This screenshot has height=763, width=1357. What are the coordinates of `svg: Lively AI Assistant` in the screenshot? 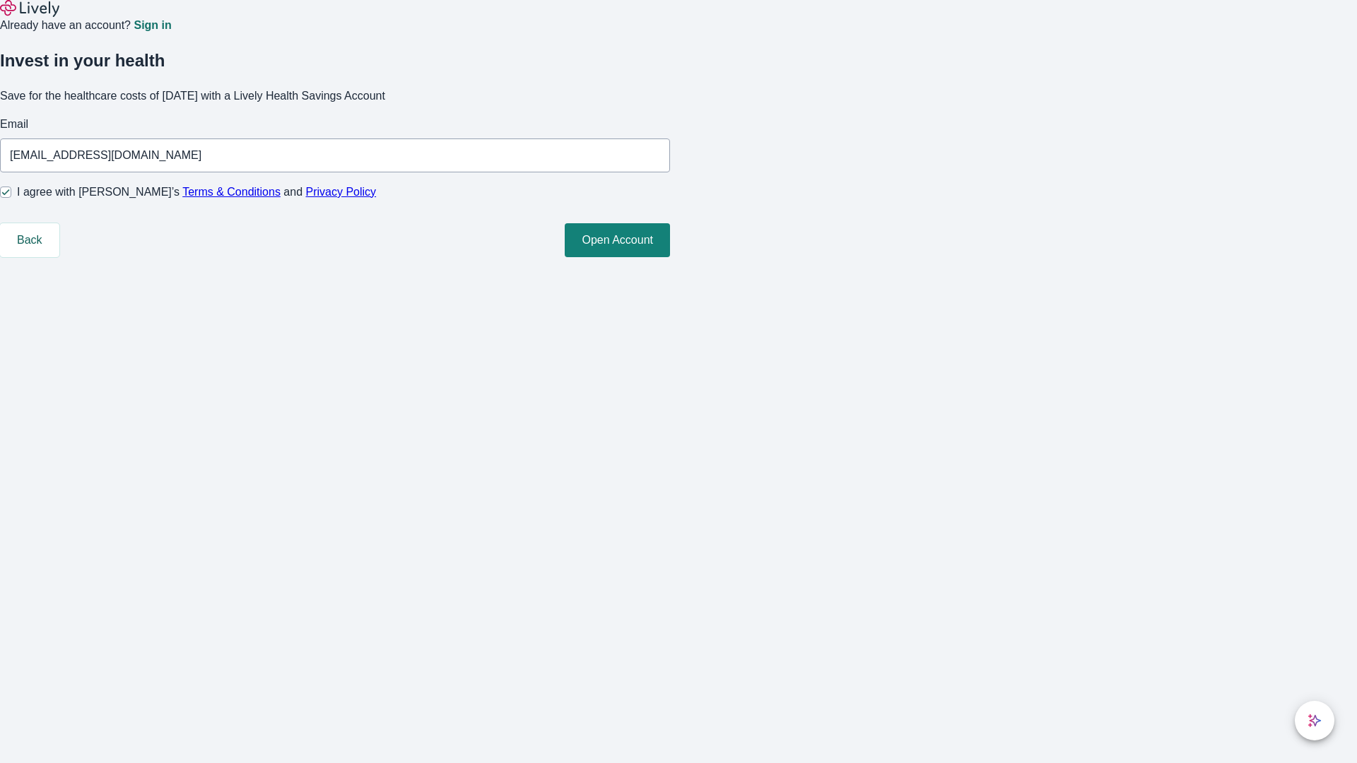 It's located at (1315, 721).